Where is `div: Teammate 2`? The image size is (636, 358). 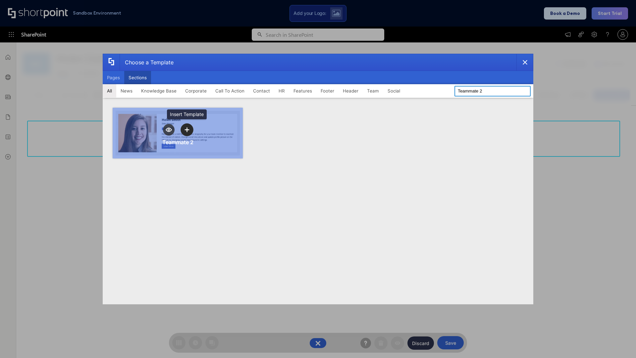 div: Teammate 2 is located at coordinates (178, 142).